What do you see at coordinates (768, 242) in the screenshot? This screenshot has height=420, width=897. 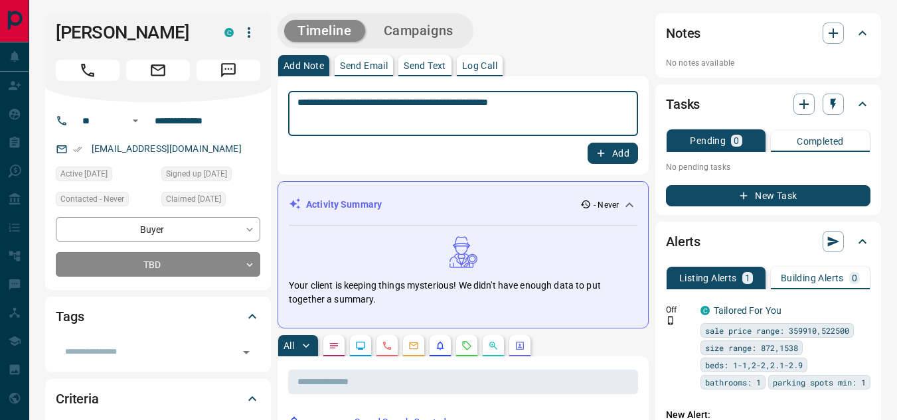 I see `div: Alerts` at bounding box center [768, 242].